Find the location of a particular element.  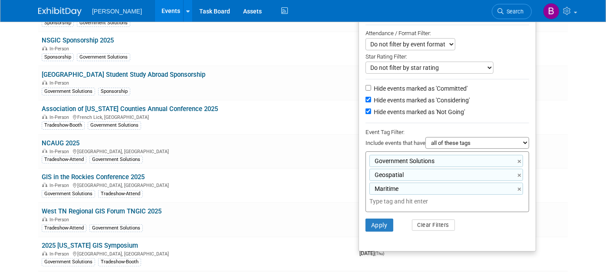

div: Include events that have is located at coordinates (447, 144).